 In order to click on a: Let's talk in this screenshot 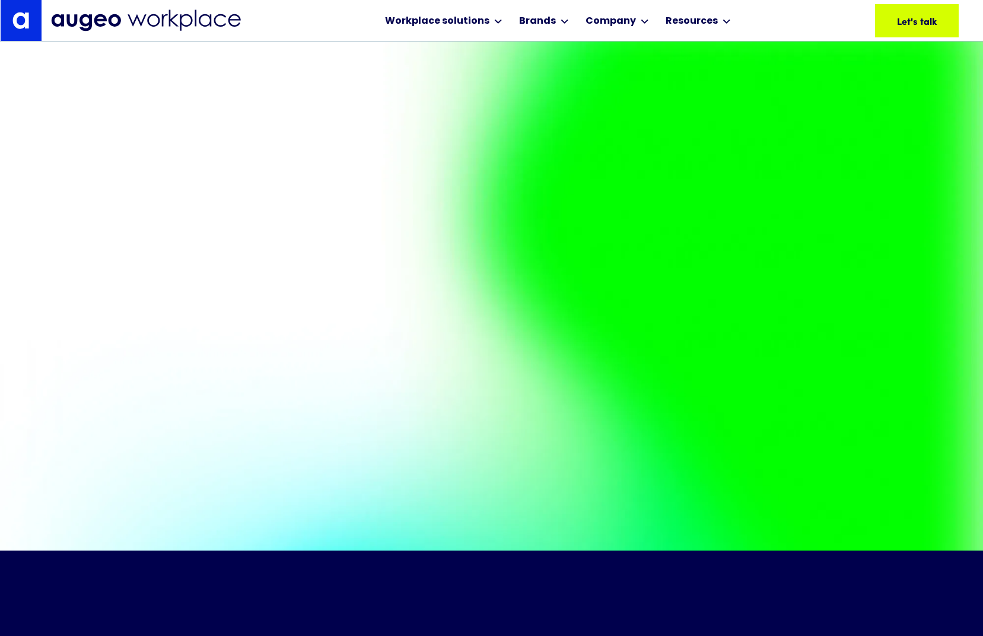, I will do `click(917, 21)`.